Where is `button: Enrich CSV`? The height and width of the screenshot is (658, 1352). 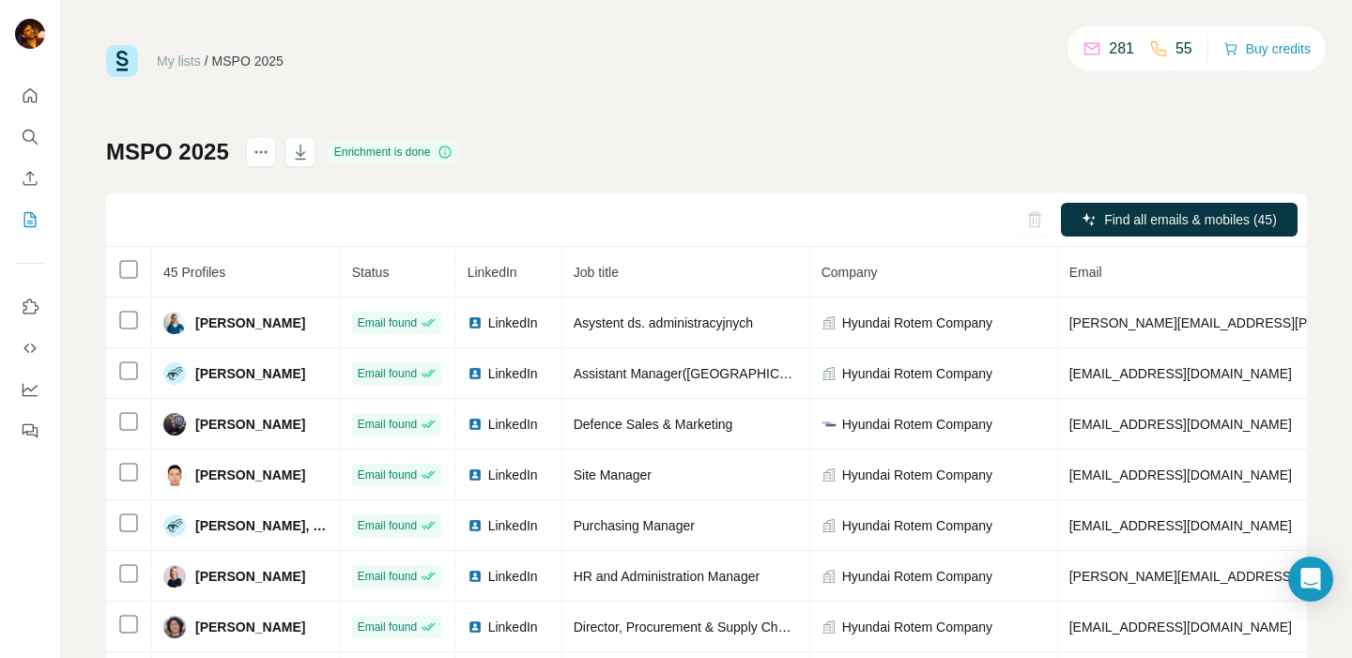 button: Enrich CSV is located at coordinates (30, 178).